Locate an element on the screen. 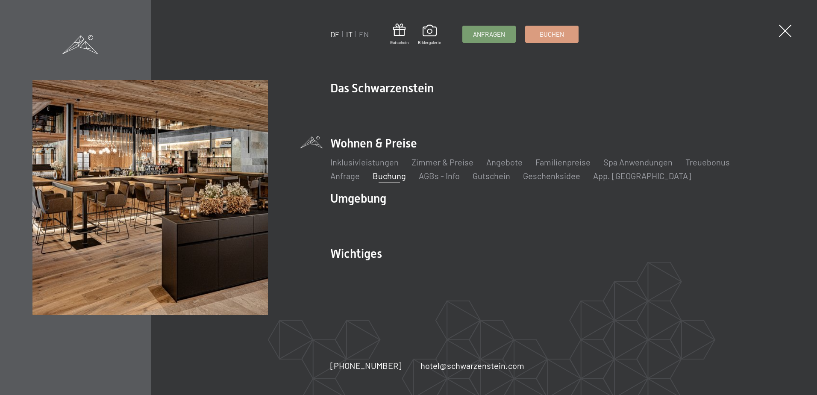 The height and width of the screenshot is (395, 817). a: Spa Anwendungen is located at coordinates (638, 162).